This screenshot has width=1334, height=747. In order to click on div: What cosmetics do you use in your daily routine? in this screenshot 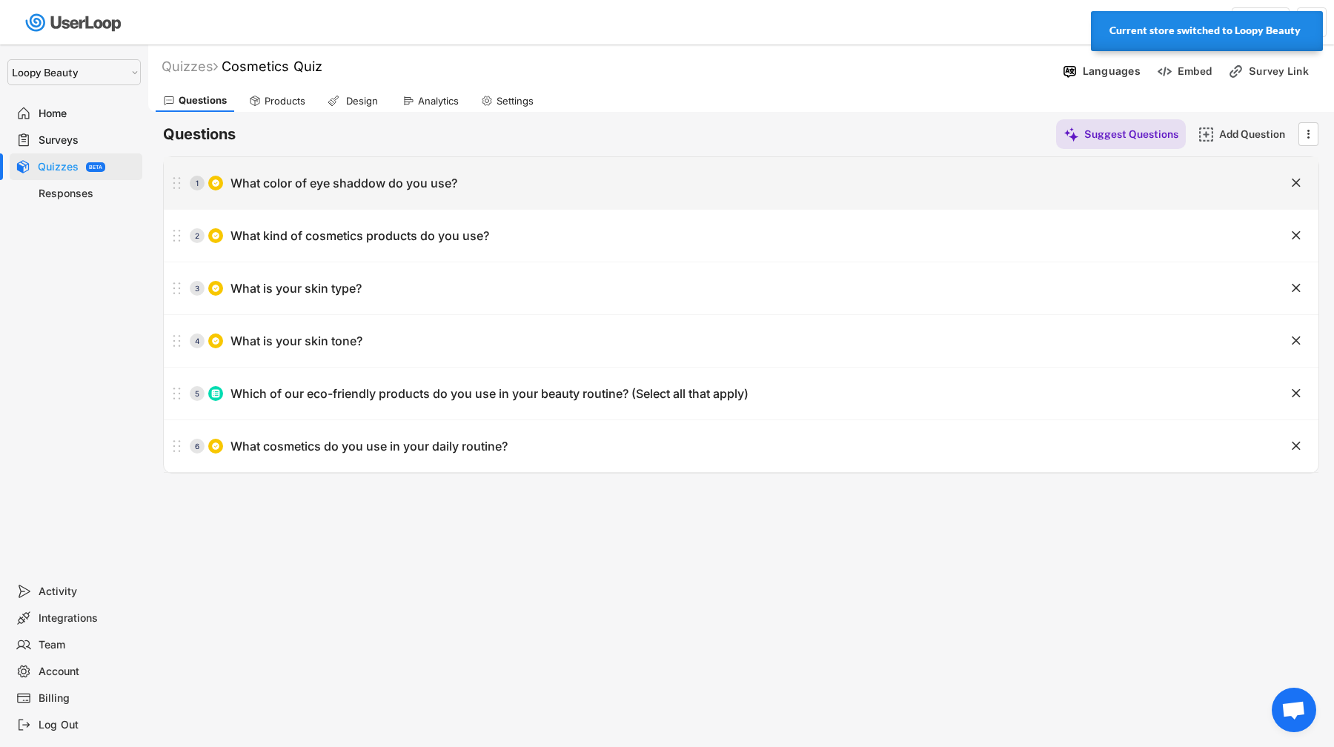, I will do `click(369, 446)`.